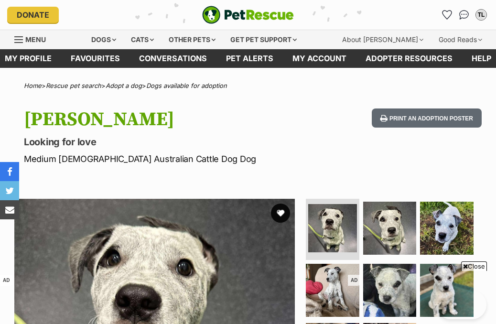 Image resolution: width=496 pixels, height=324 pixels. Describe the element at coordinates (104, 40) in the screenshot. I see `div: Dogs` at that location.